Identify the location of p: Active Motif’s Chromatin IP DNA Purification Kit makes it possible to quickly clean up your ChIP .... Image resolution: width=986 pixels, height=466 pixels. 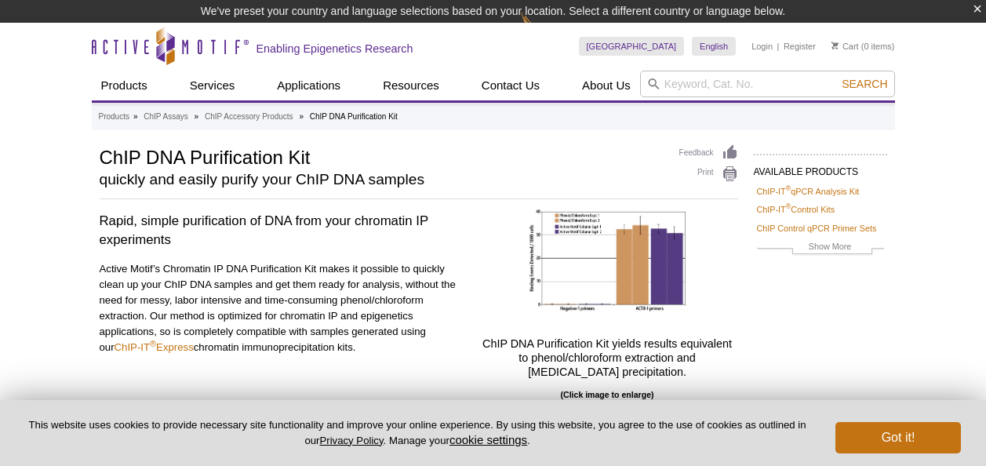
(283, 308).